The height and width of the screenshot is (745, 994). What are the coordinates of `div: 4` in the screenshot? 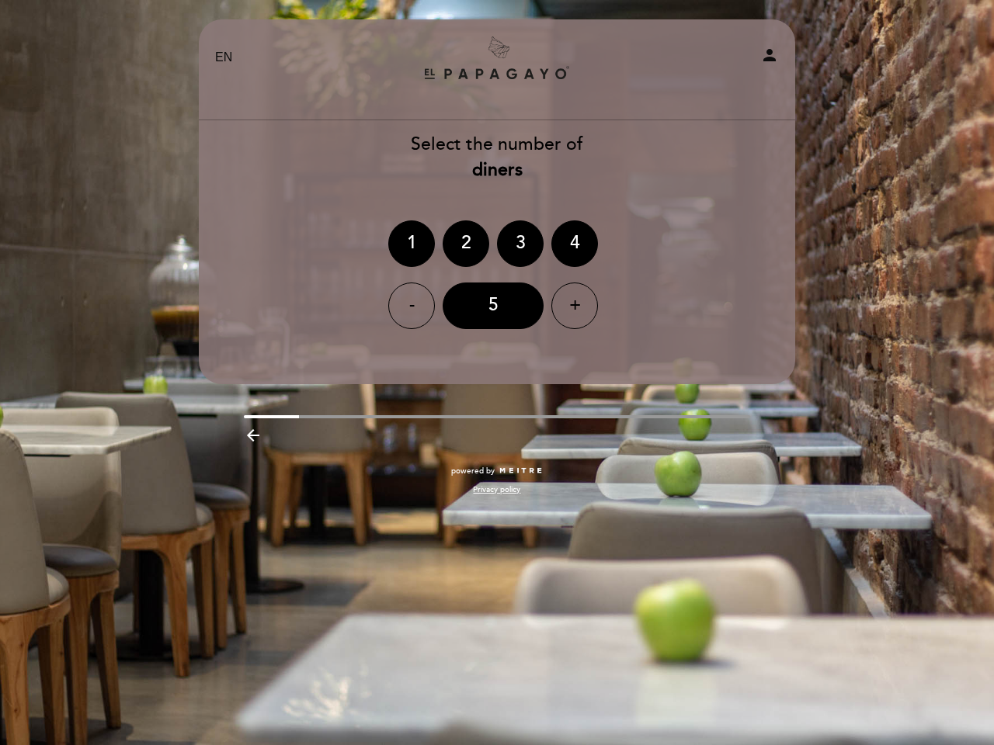 It's located at (575, 244).